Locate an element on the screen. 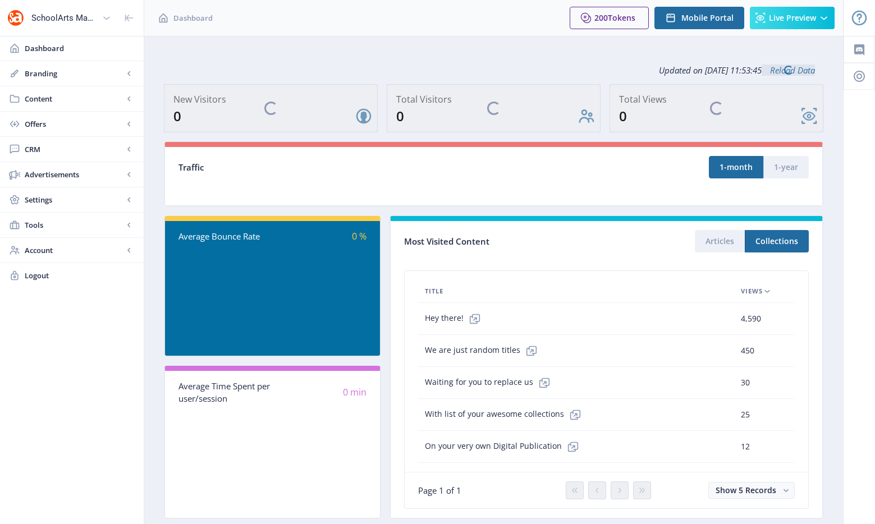 The image size is (875, 524). span: 25 is located at coordinates (745, 415).